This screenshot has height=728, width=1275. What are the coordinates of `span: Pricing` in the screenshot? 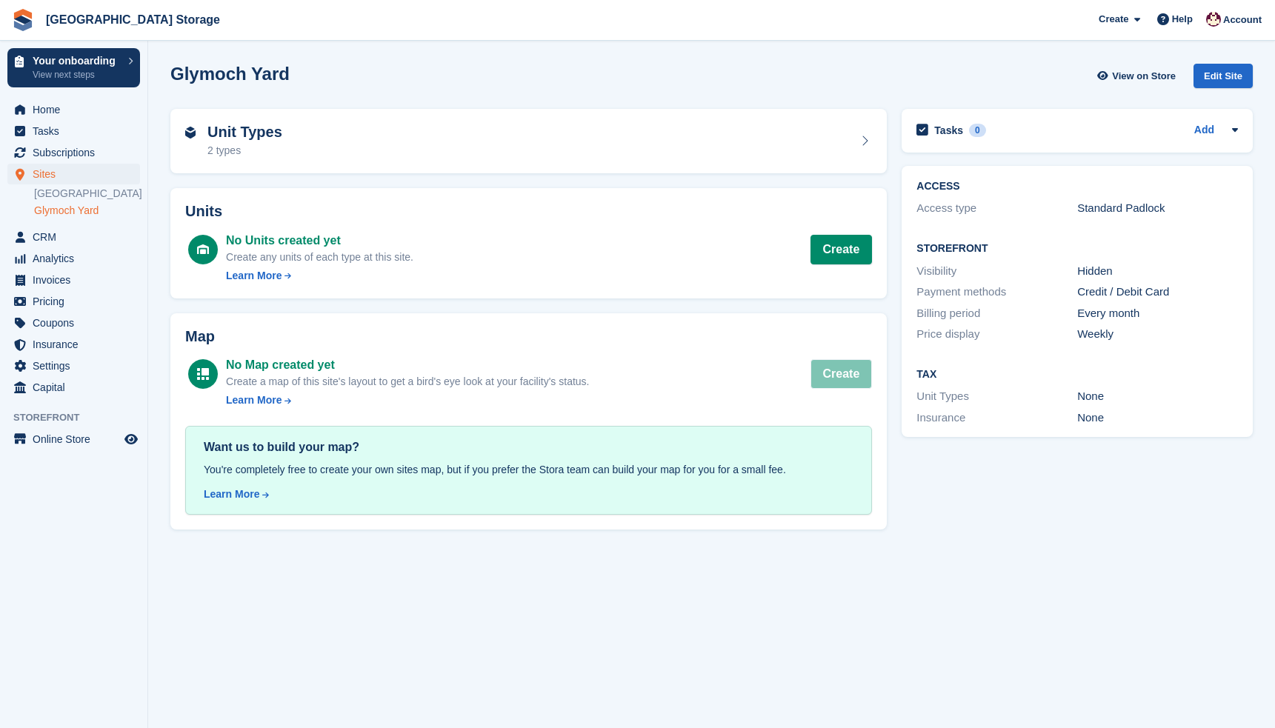 It's located at (77, 301).